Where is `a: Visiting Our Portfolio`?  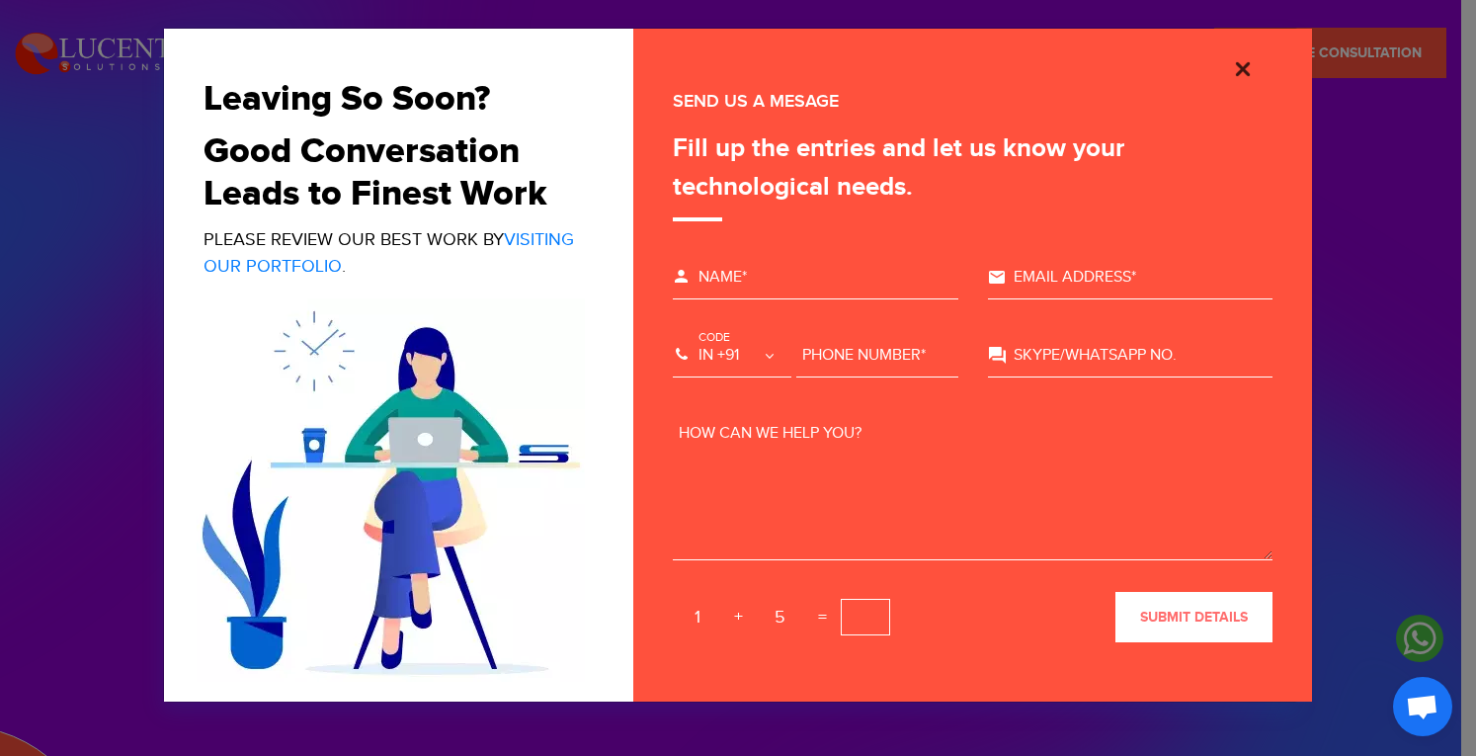 a: Visiting Our Portfolio is located at coordinates (388, 253).